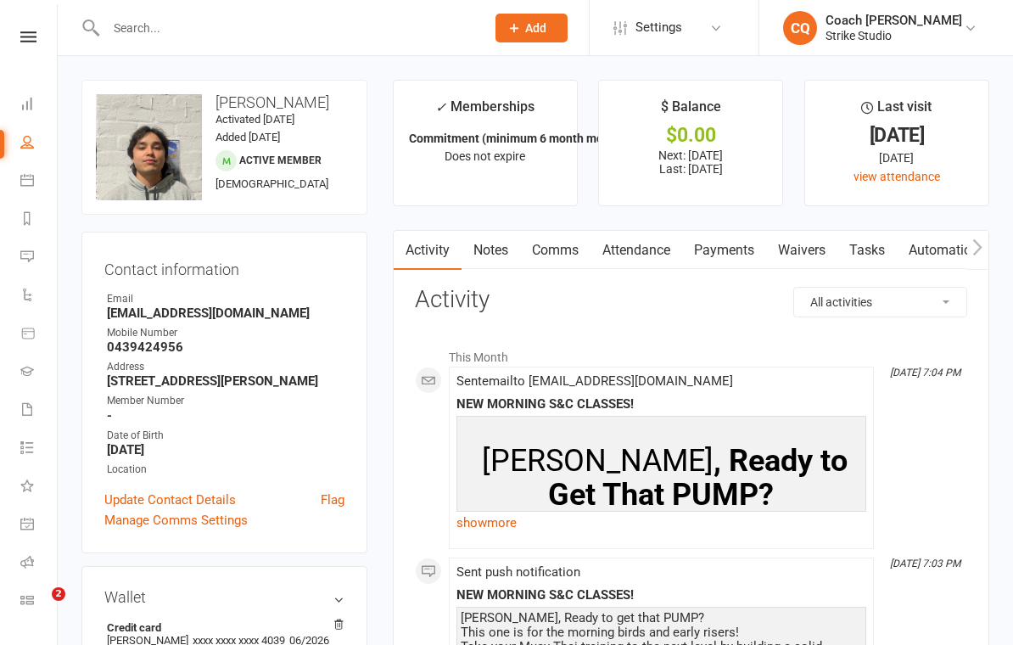  Describe the element at coordinates (226, 469) in the screenshot. I see `div: Location` at that location.